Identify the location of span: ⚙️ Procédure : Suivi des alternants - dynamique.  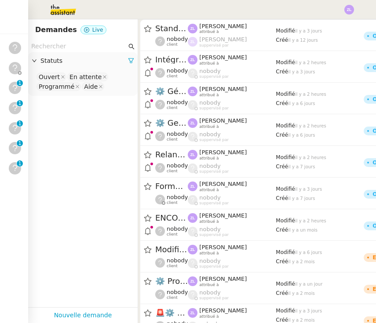
(172, 282).